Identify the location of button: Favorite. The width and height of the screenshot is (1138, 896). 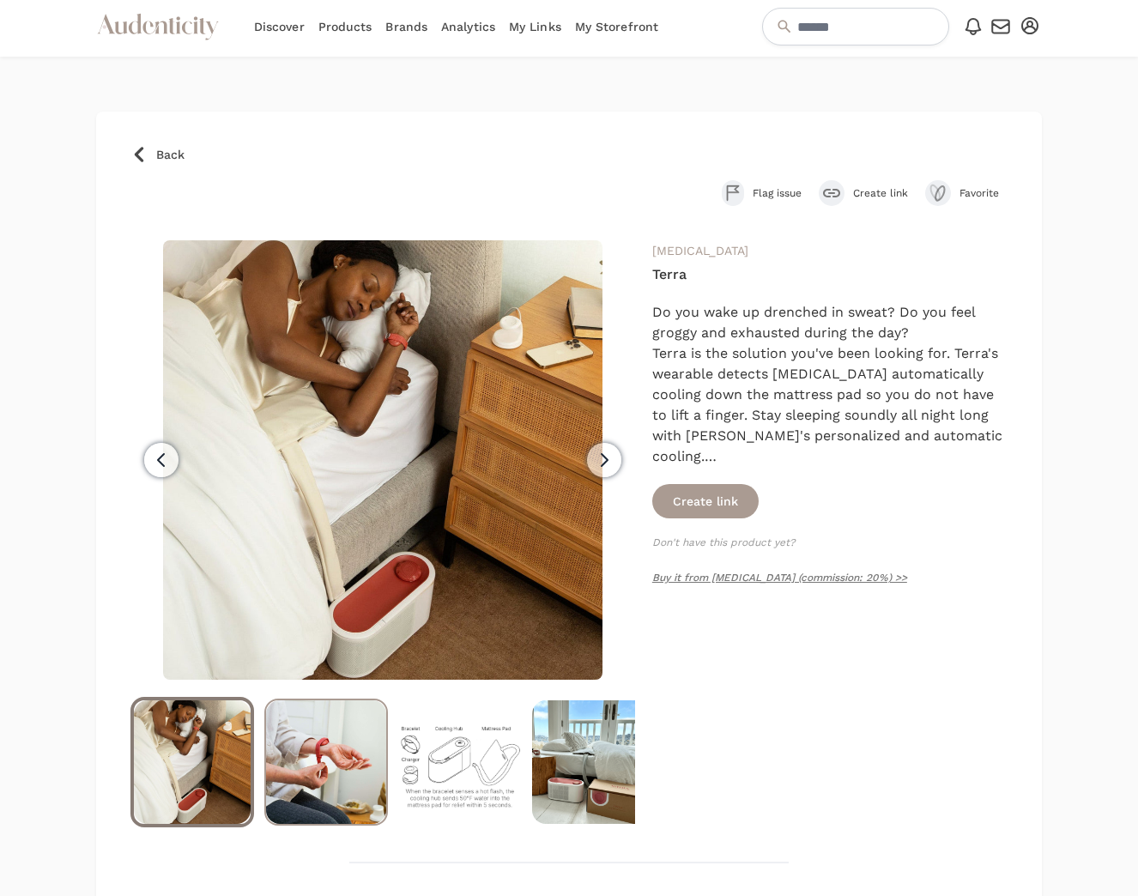
(966, 193).